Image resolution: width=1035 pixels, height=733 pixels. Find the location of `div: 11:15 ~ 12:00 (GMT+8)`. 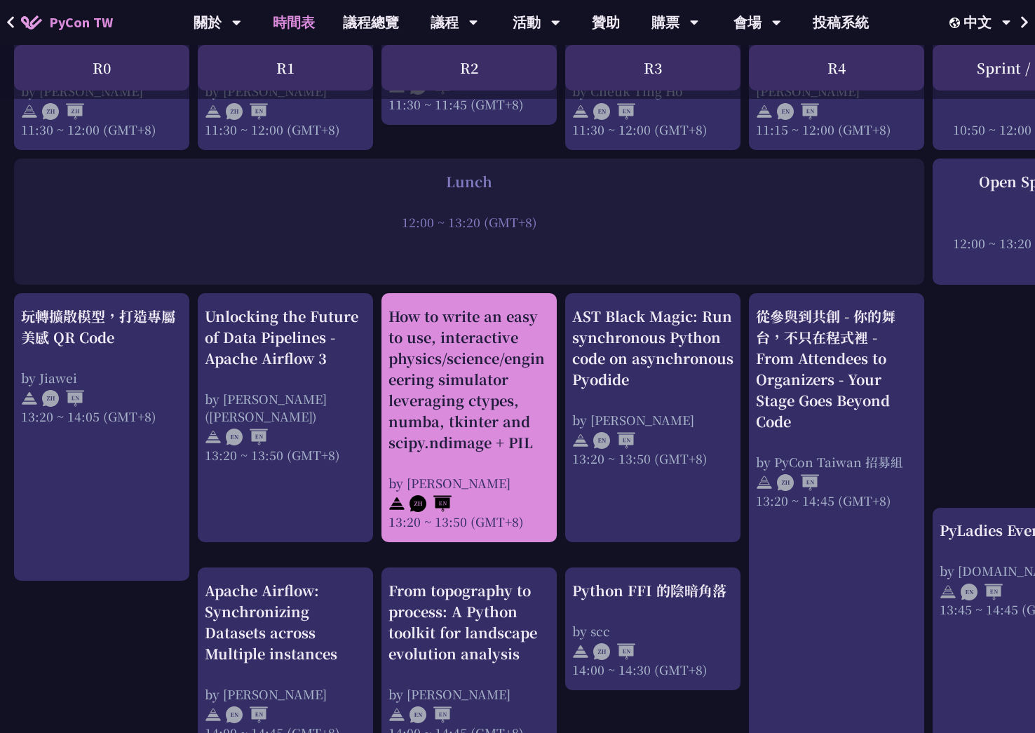

div: 11:15 ~ 12:00 (GMT+8) is located at coordinates (836, 129).